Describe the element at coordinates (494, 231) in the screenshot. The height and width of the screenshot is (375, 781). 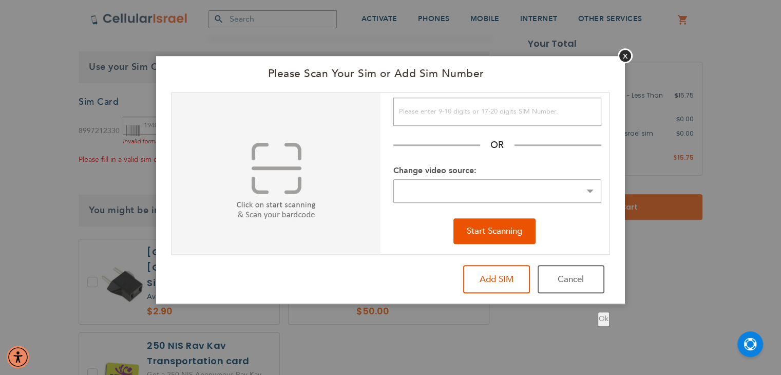
I see `button: Start Scanning` at that location.